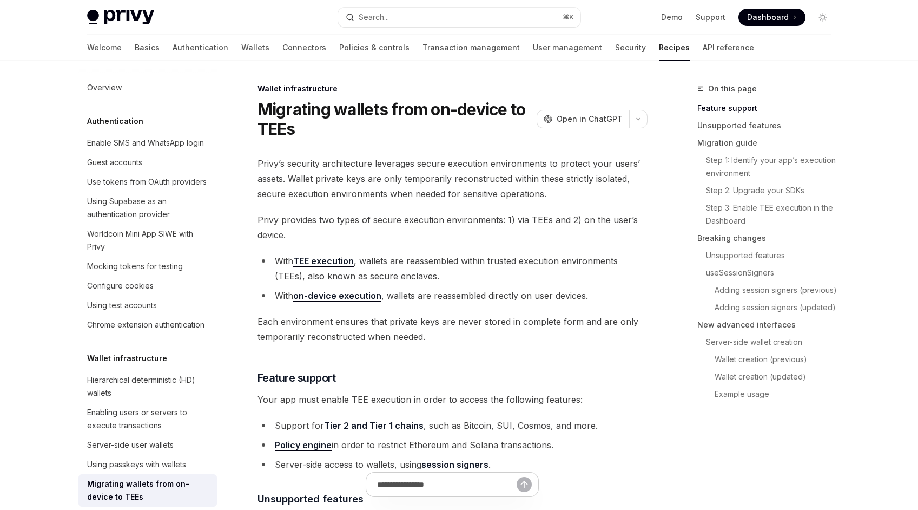 This screenshot has height=510, width=918. I want to click on li: in order to restrict Ethereum and Solana transactions., so click(452, 445).